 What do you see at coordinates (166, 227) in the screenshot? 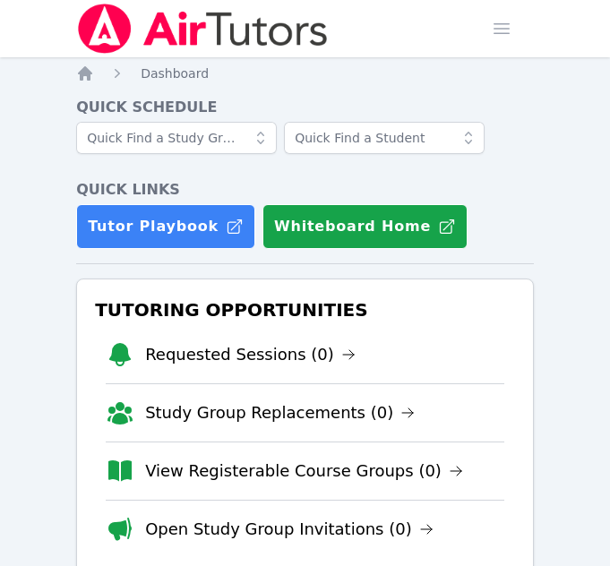
I see `a: Tutor Playbook` at bounding box center [166, 227].